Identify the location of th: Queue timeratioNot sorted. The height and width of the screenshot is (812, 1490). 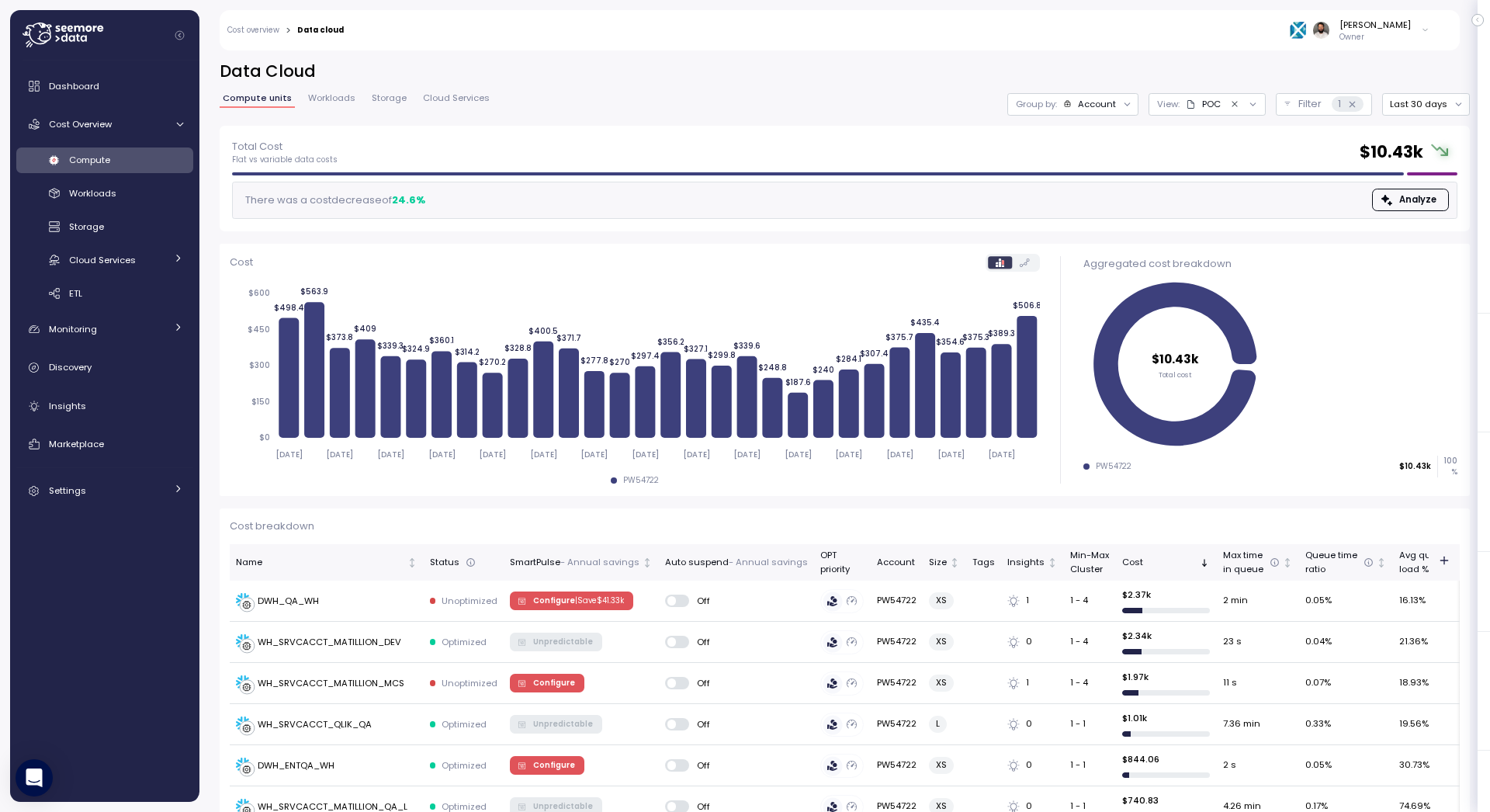
(1346, 562).